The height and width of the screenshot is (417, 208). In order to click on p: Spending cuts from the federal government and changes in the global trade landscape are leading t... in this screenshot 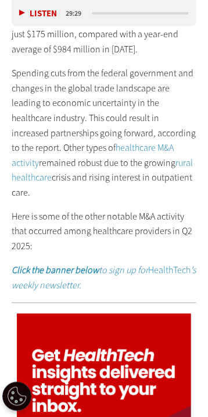, I will do `click(104, 133)`.